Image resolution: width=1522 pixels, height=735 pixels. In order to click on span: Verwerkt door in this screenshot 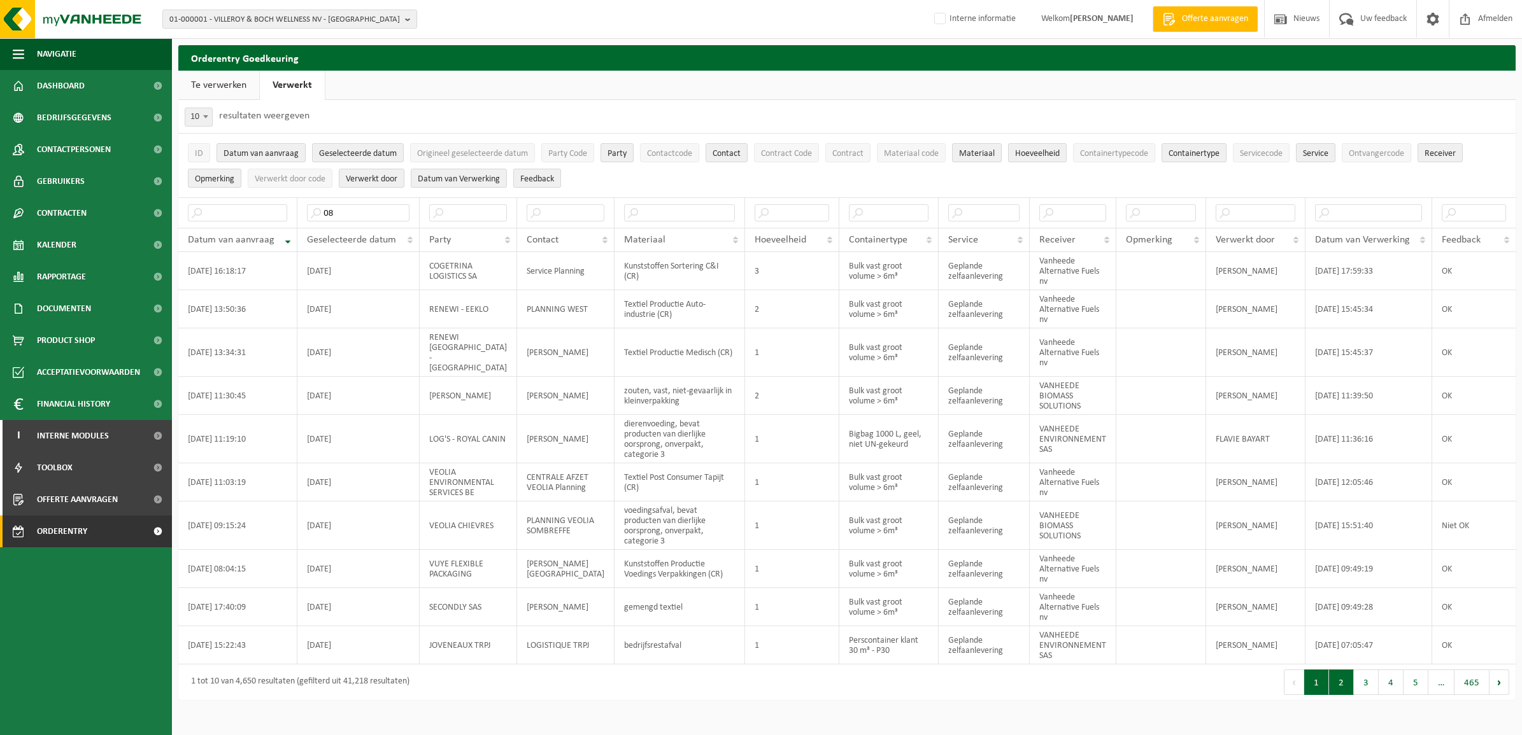, I will do `click(371, 179)`.